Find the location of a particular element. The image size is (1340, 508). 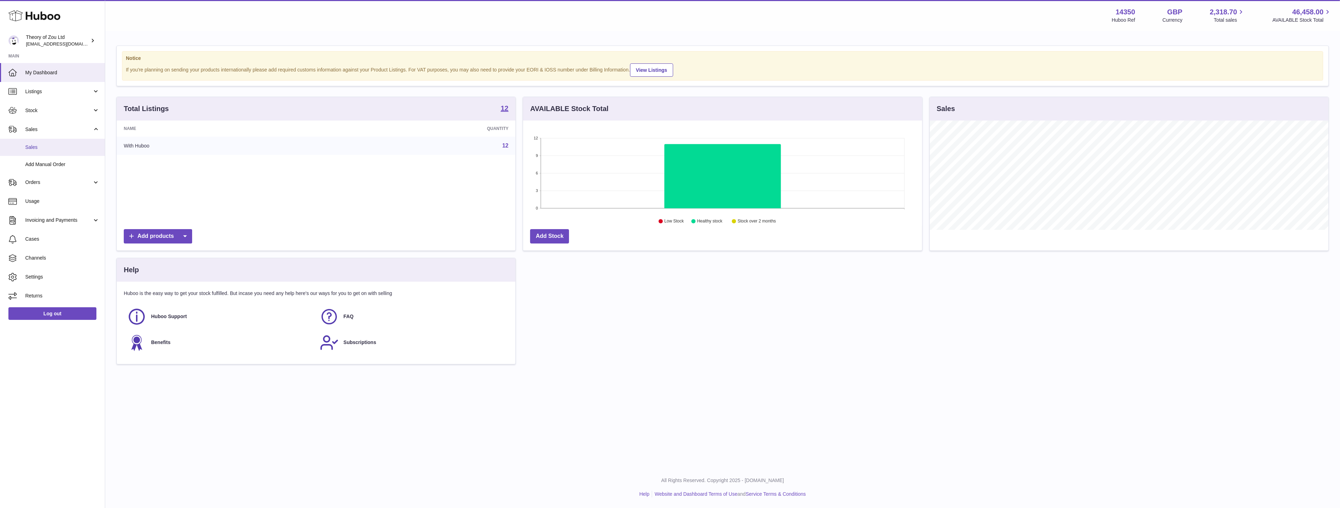

span: Total sales is located at coordinates (1229, 20).